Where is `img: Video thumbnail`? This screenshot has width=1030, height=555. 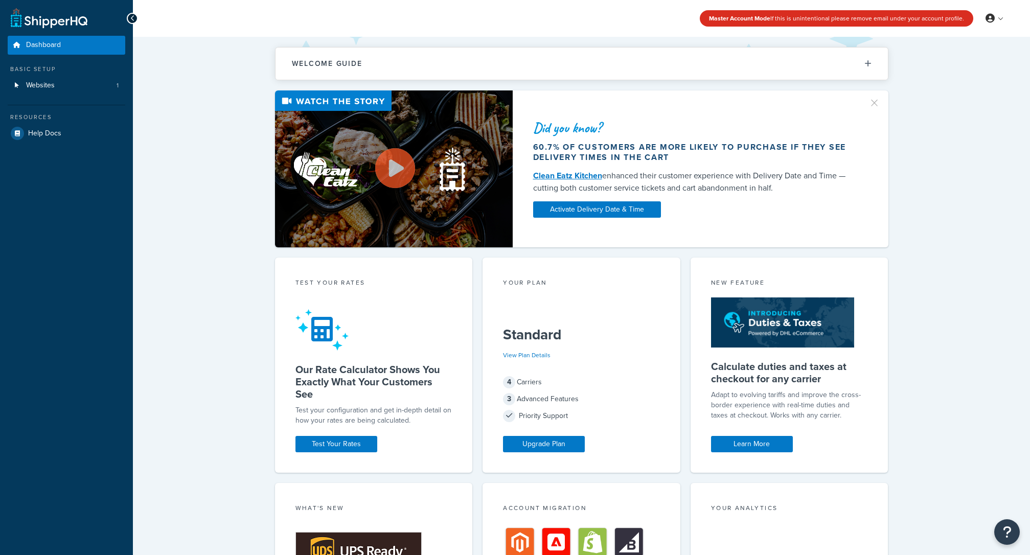 img: Video thumbnail is located at coordinates (394, 169).